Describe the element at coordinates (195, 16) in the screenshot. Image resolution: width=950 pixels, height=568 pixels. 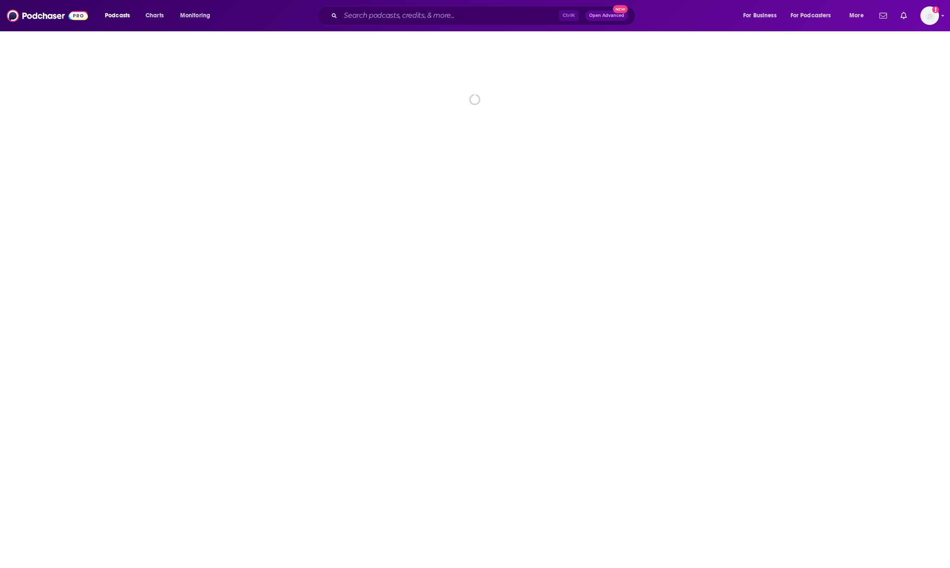
I see `span: Monitoring` at that location.